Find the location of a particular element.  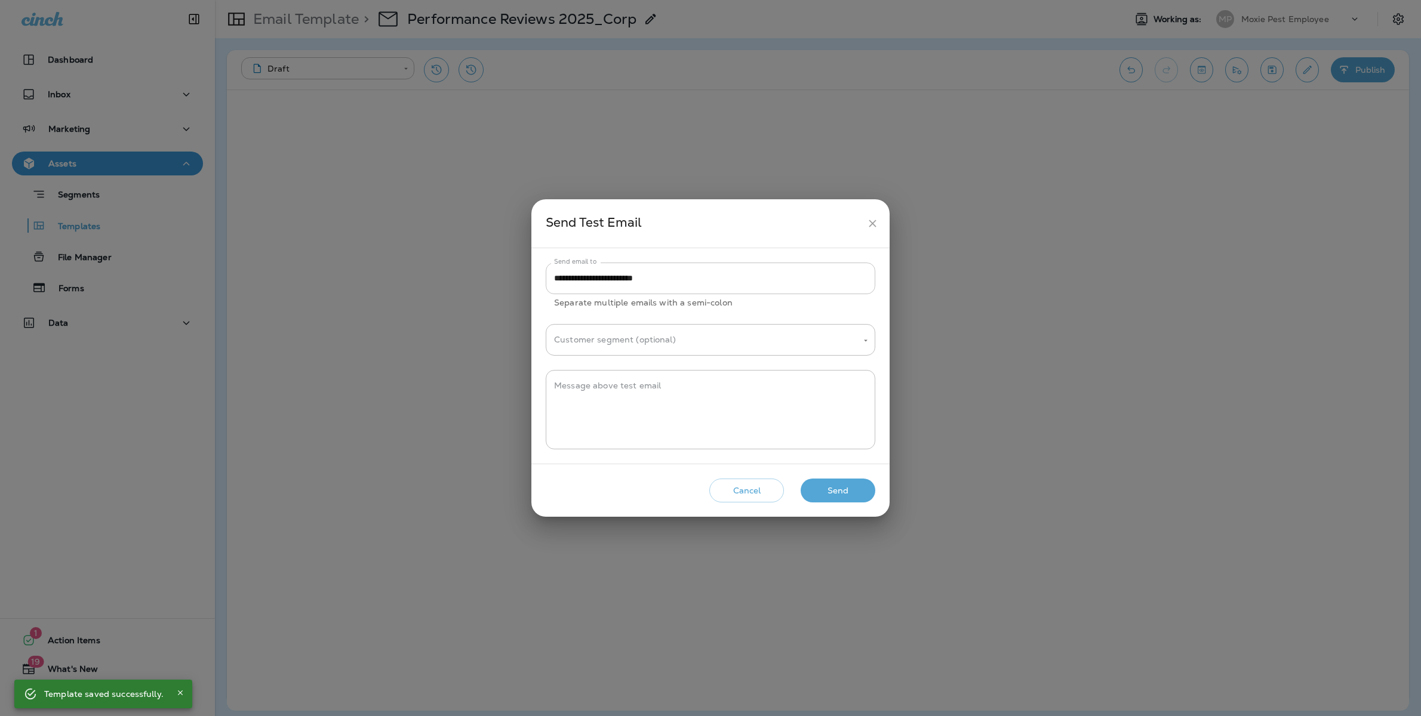

button: close is located at coordinates (872, 223).